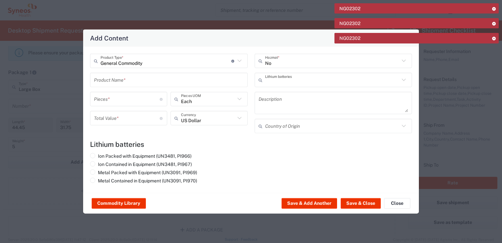  I want to click on button: Save & Add Another, so click(309, 203).